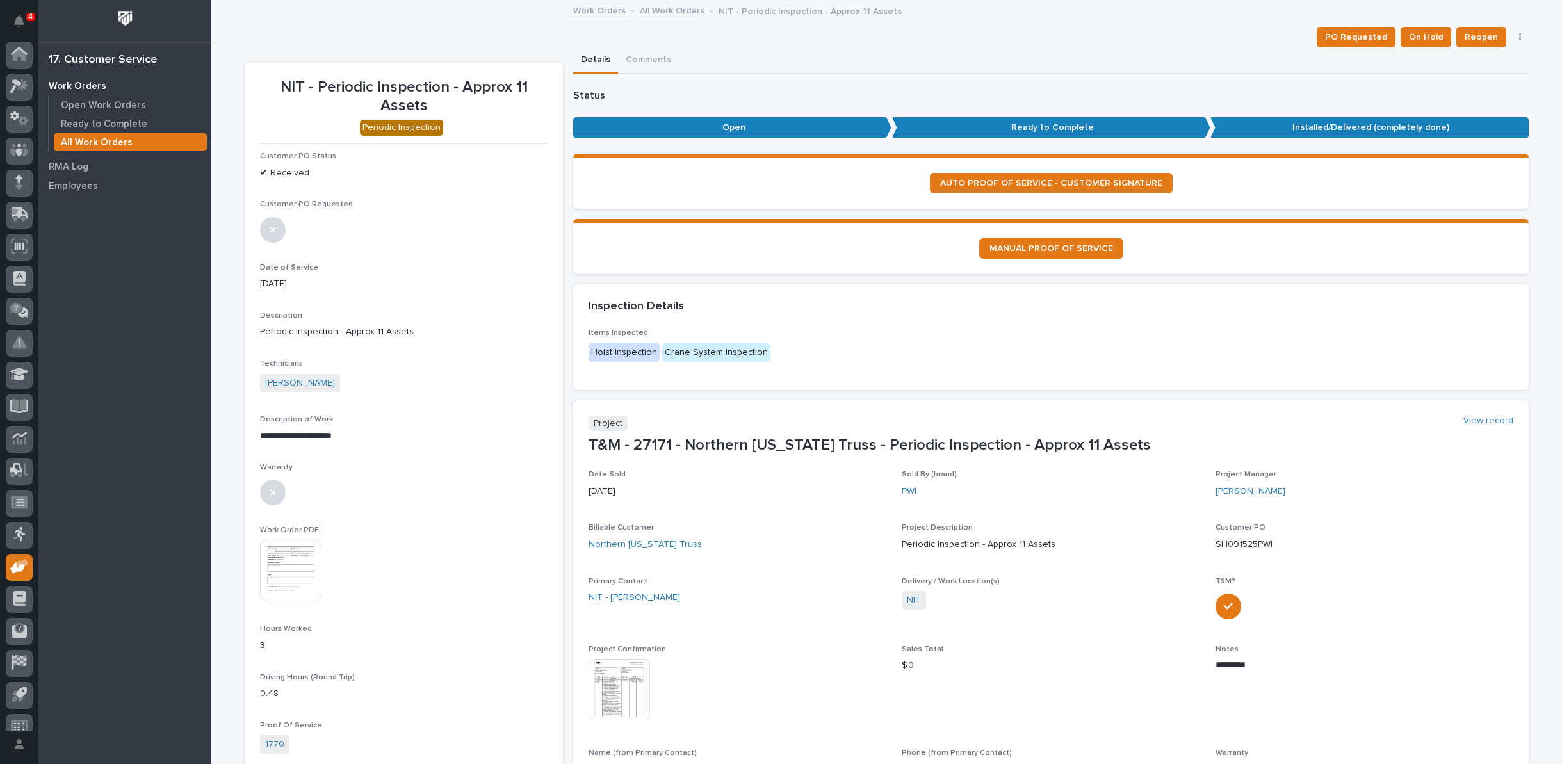 The height and width of the screenshot is (764, 1562). Describe the element at coordinates (716, 352) in the screenshot. I see `div: Crane System Inspection` at that location.